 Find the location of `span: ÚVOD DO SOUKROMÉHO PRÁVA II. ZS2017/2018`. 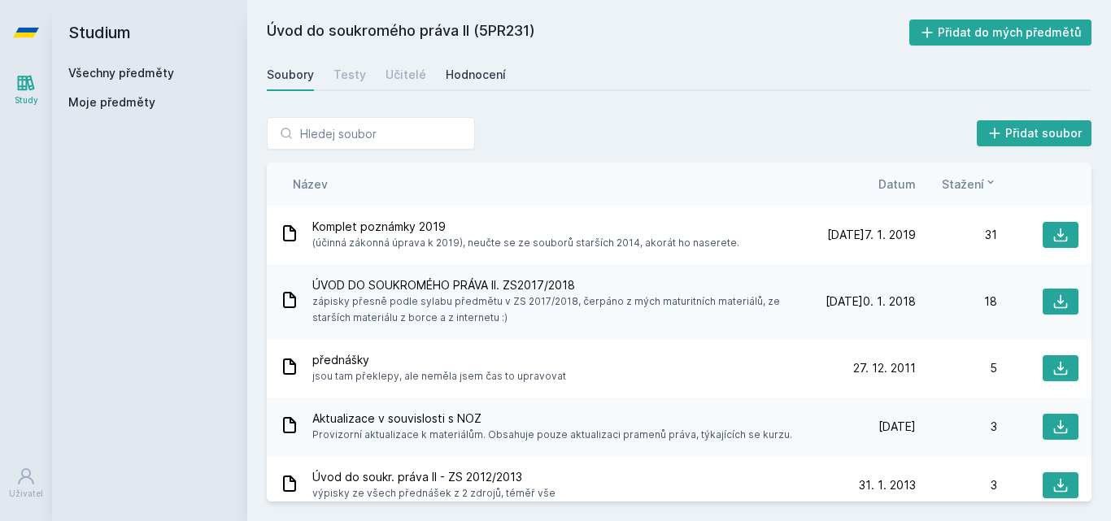

span: ÚVOD DO SOUKROMÉHO PRÁVA II. ZS2017/2018 is located at coordinates (565, 285).